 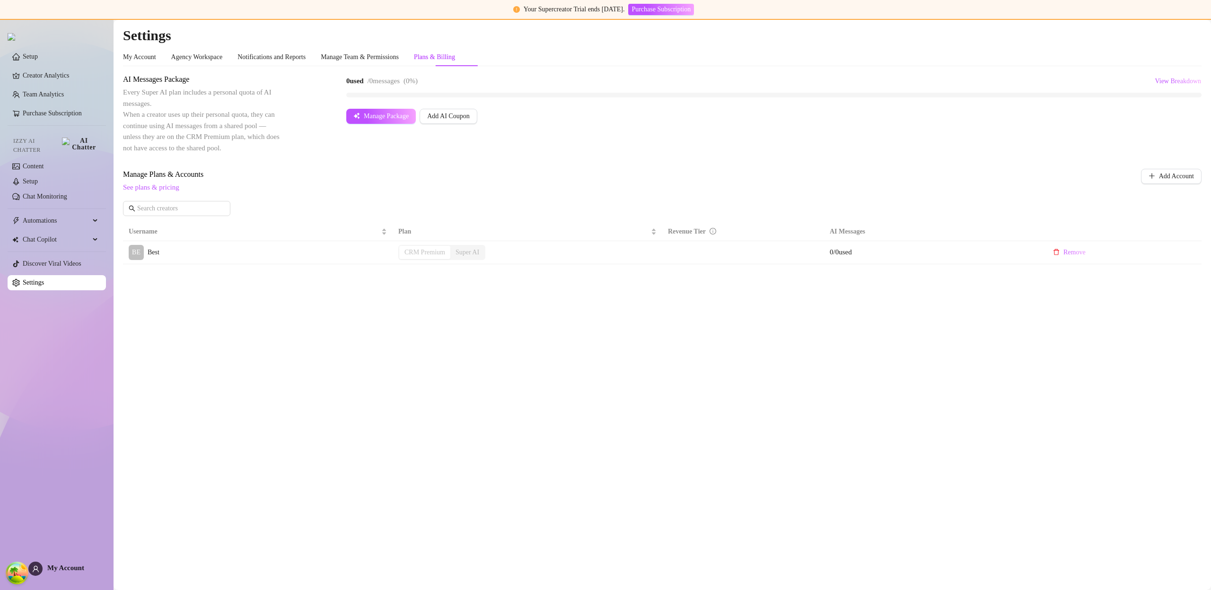 What do you see at coordinates (1069, 253) in the screenshot?
I see `button: Remove` at bounding box center [1069, 253].